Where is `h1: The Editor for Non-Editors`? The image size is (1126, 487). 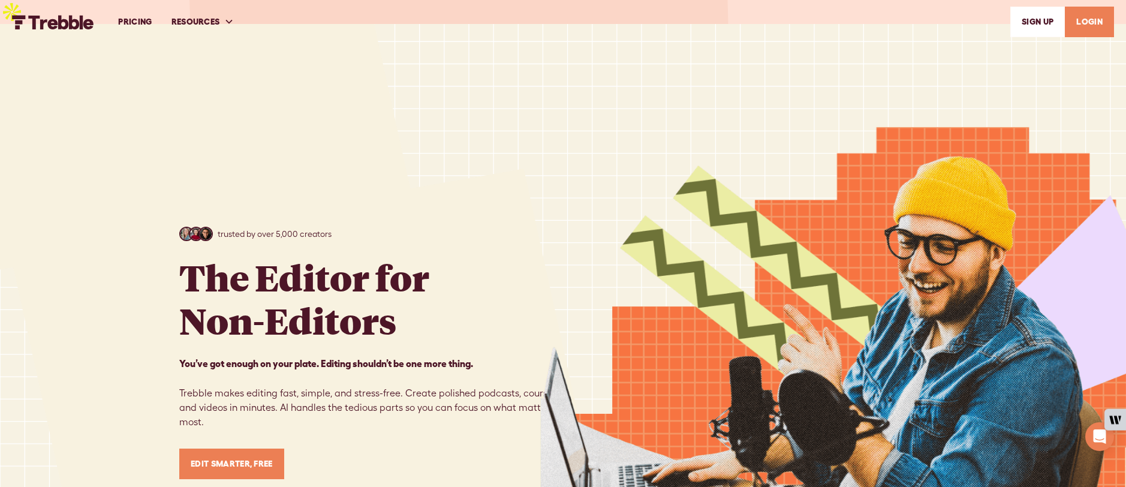
h1: The Editor for Non-Editors is located at coordinates (304, 299).